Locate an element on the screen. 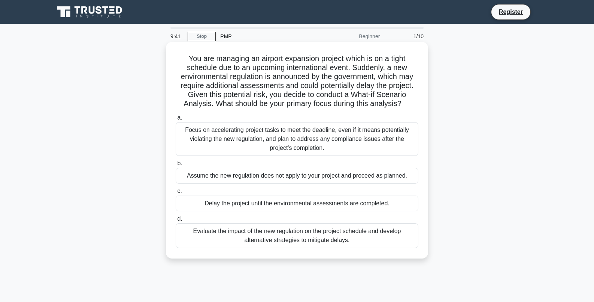  div: Evaluate the impact of the new regulation on the project schedule and develop alternative strateg... is located at coordinates (297, 236).